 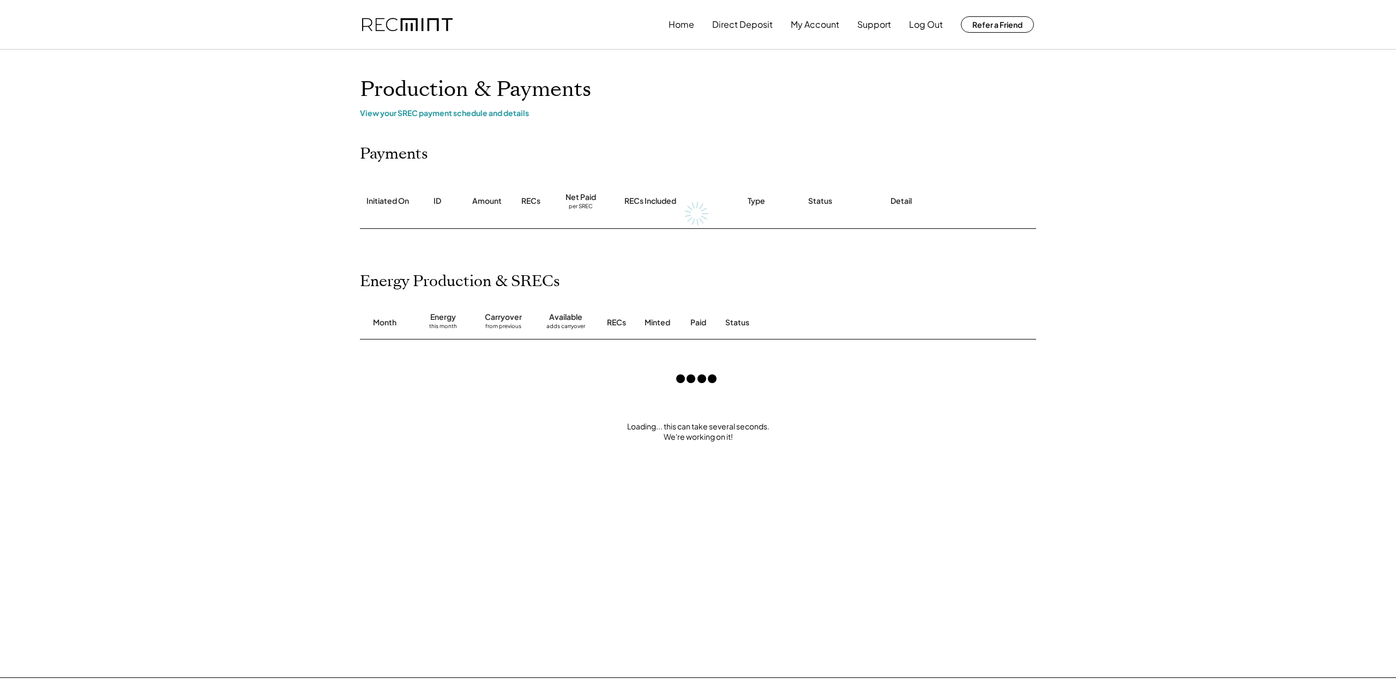 What do you see at coordinates (874, 25) in the screenshot?
I see `button: Support` at bounding box center [874, 25].